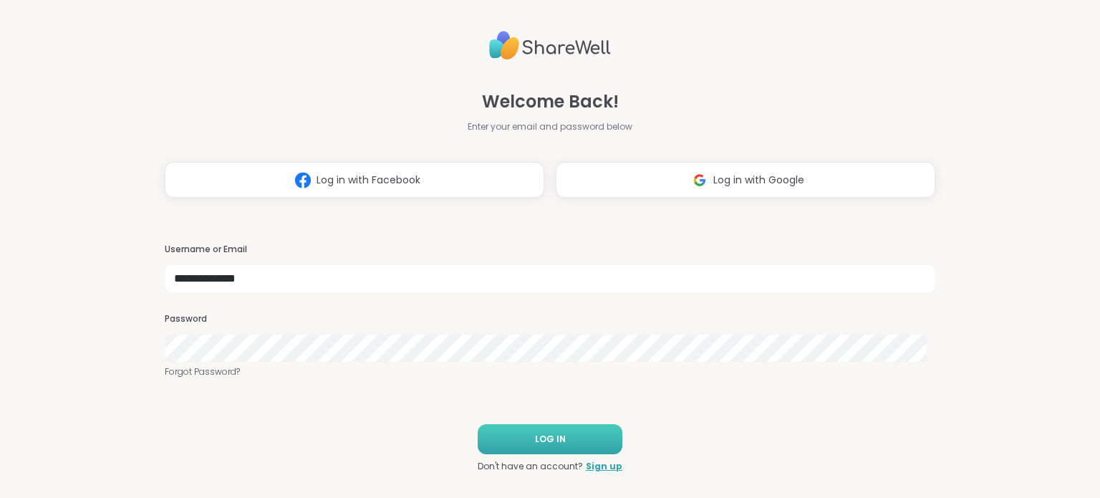 This screenshot has height=498, width=1100. I want to click on h3: Password, so click(549, 319).